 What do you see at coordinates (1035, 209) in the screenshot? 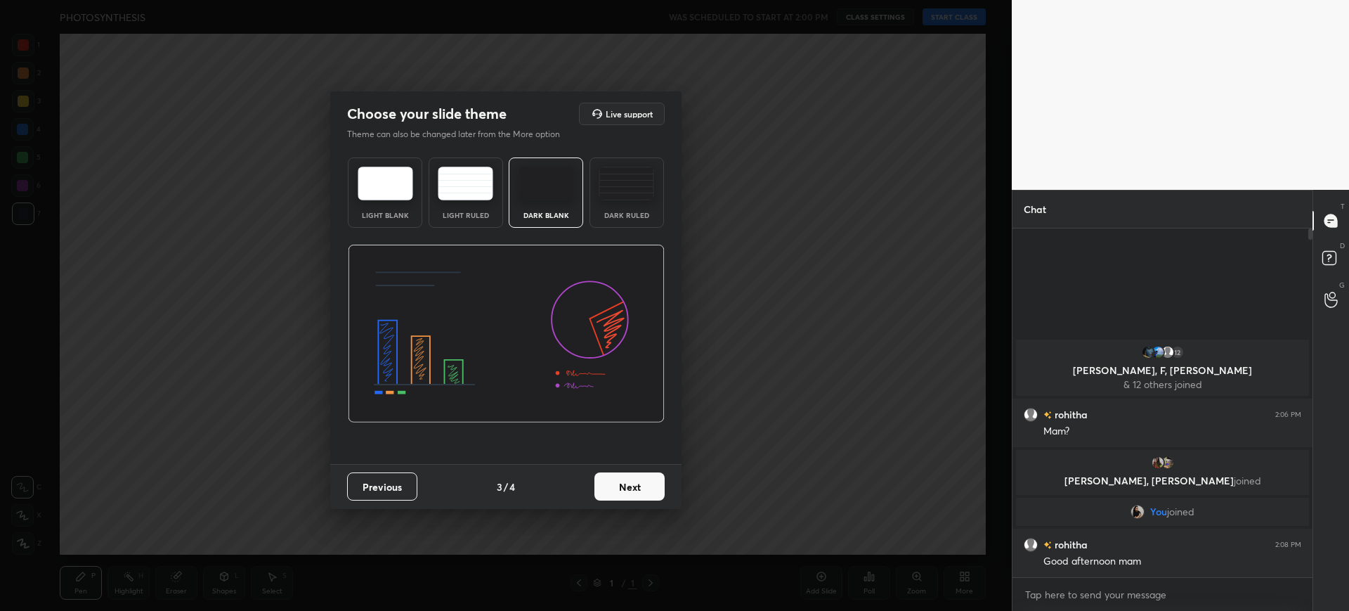
I see `p: Chat` at bounding box center [1035, 209].